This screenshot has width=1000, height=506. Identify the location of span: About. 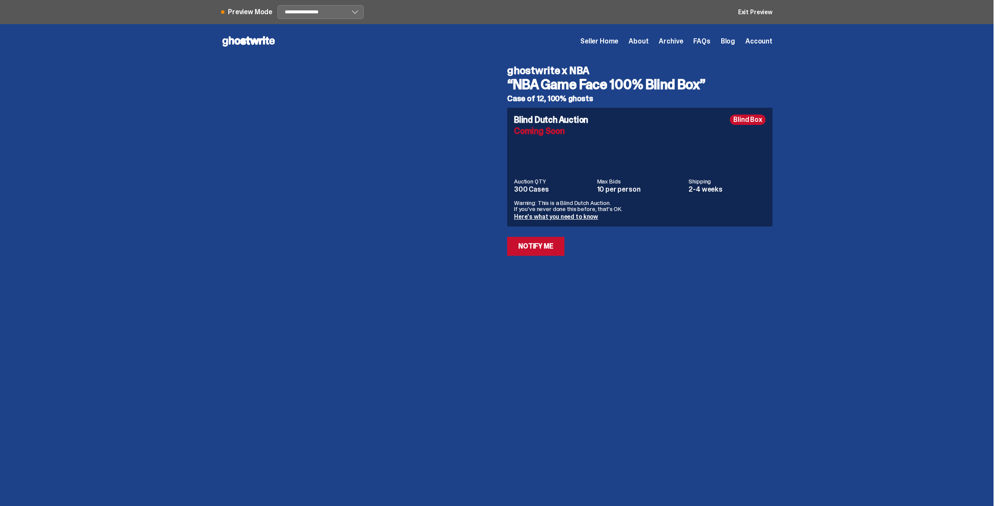
(638, 41).